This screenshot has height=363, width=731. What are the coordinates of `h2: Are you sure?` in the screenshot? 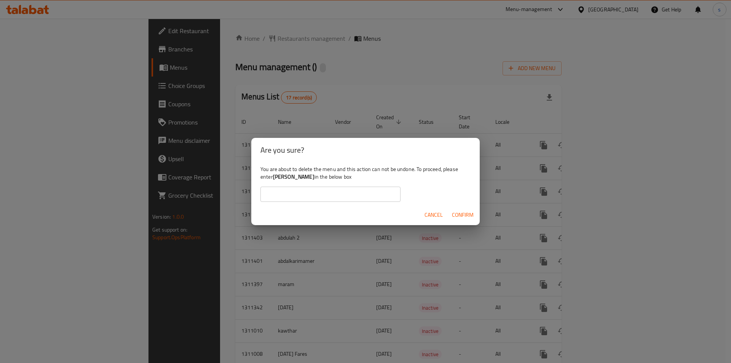 It's located at (366, 150).